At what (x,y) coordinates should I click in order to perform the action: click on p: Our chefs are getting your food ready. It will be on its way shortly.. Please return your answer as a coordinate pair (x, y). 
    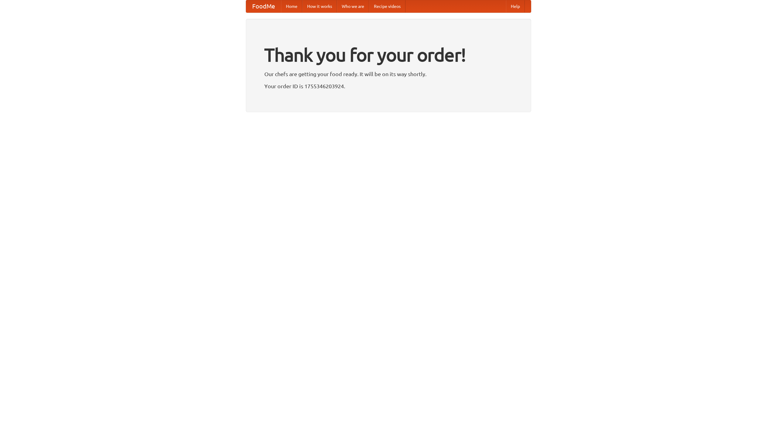
    Looking at the image, I should click on (388, 74).